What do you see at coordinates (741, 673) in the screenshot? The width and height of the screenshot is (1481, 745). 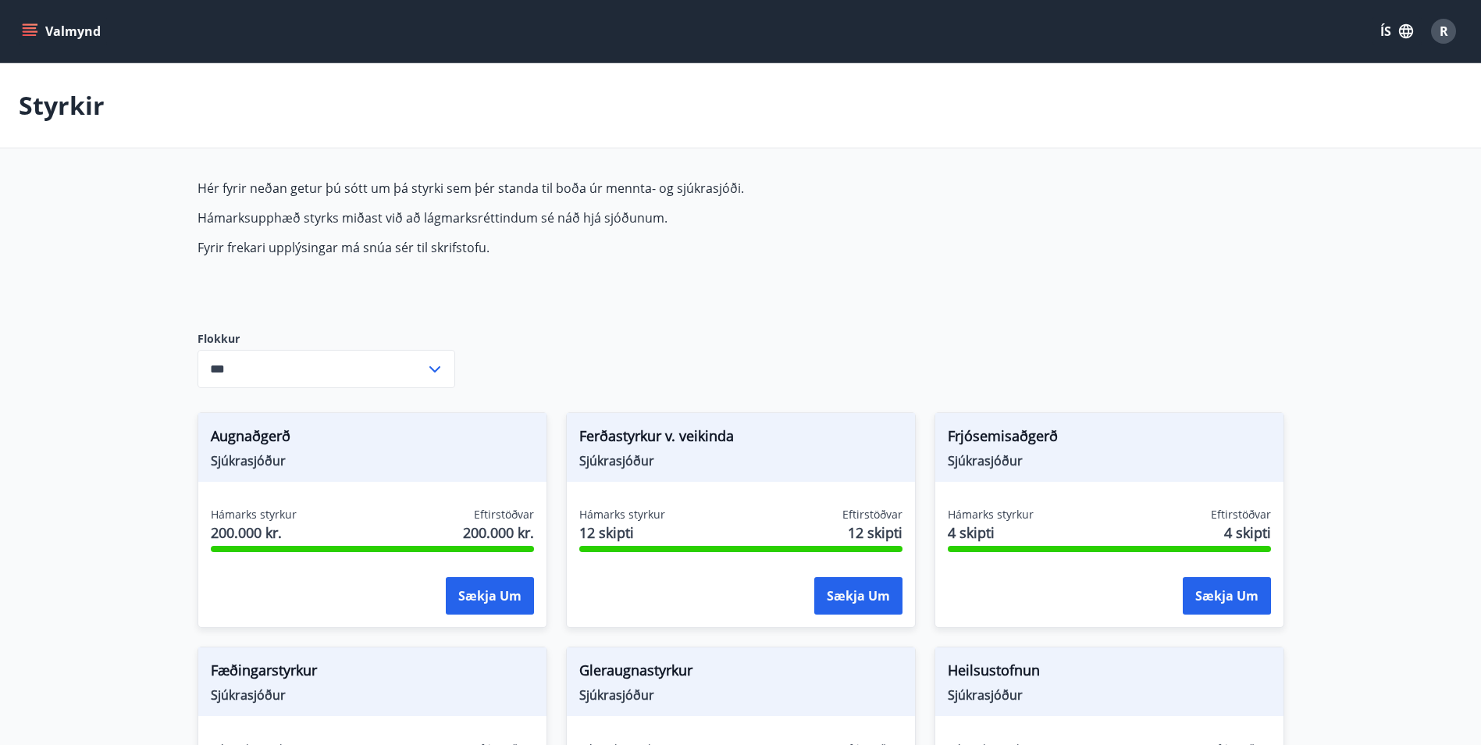 I see `span: Gleraugnastyrkur` at bounding box center [741, 673].